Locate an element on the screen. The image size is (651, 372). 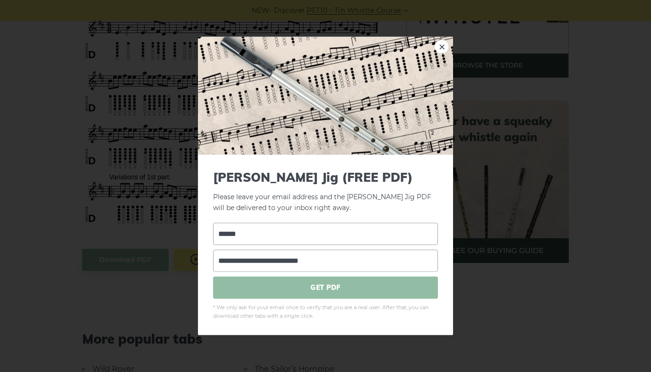
img: Tin Whistle Tab Preview is located at coordinates (325, 96).